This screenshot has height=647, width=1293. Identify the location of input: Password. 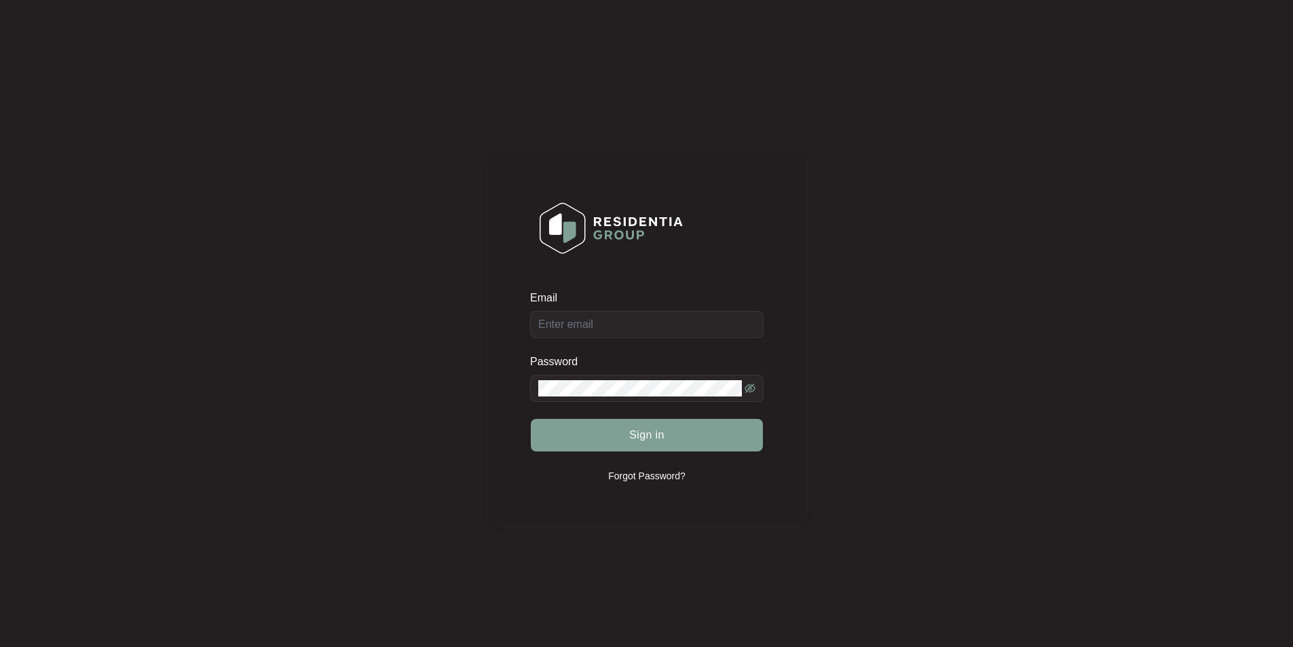
(640, 388).